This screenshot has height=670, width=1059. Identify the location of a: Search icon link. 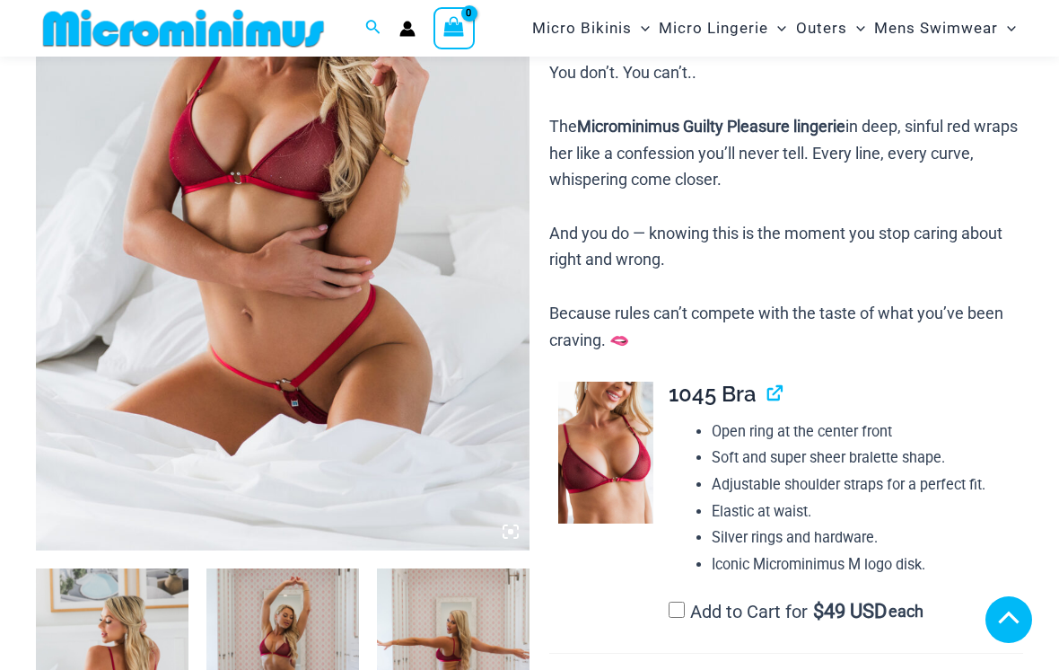
(373, 28).